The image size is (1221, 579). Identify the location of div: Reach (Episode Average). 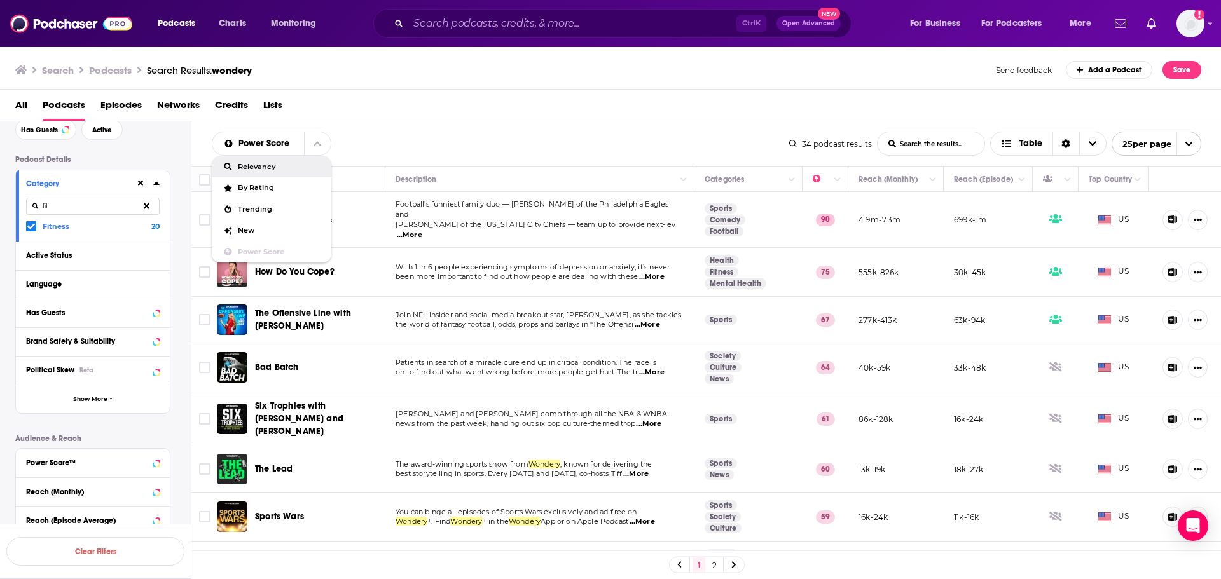
(87, 521).